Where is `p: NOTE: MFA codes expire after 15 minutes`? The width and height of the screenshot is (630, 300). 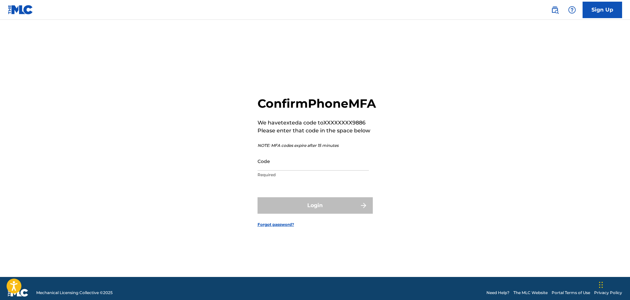 p: NOTE: MFA codes expire after 15 minutes is located at coordinates (317, 145).